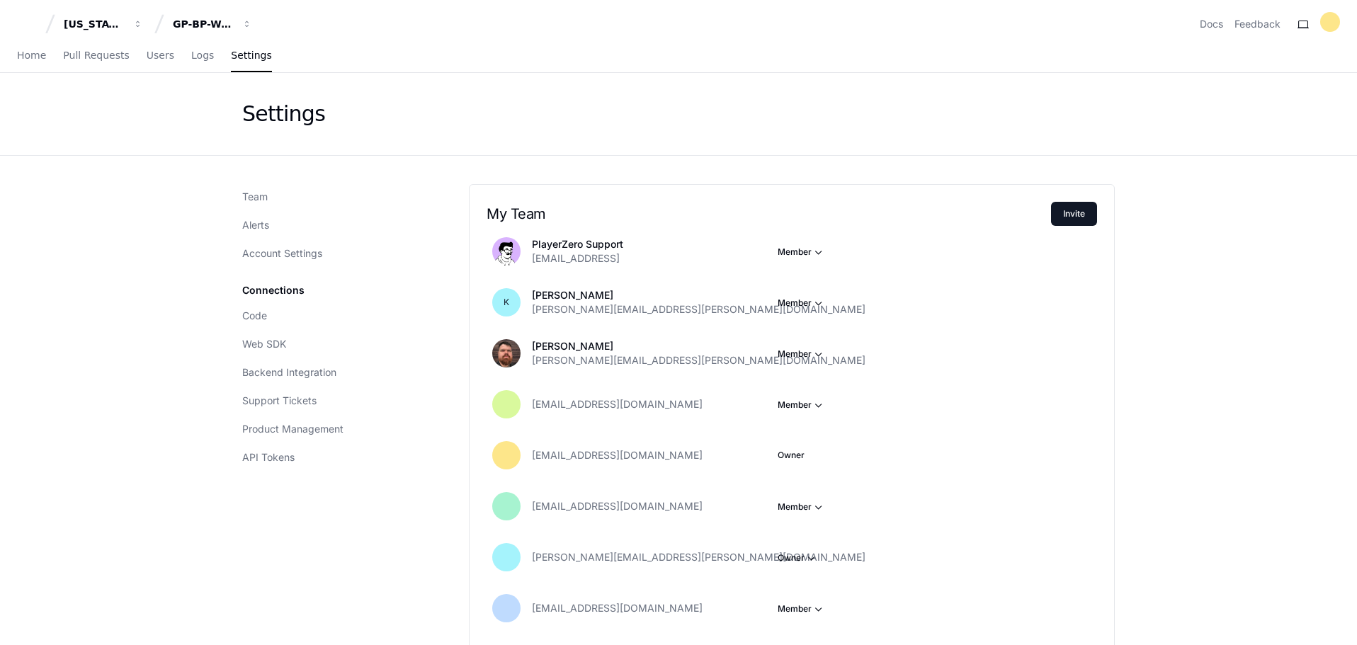  Describe the element at coordinates (251, 56) in the screenshot. I see `a: Settings` at that location.